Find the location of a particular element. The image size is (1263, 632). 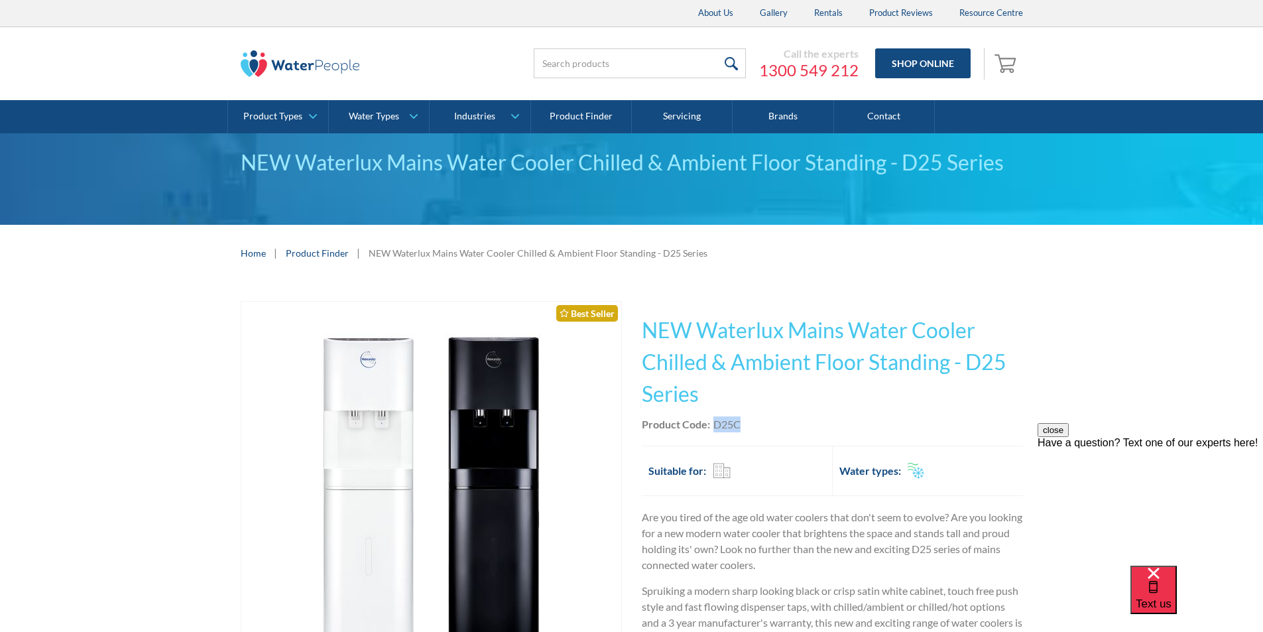

strong: Product Code: is located at coordinates (676, 424).